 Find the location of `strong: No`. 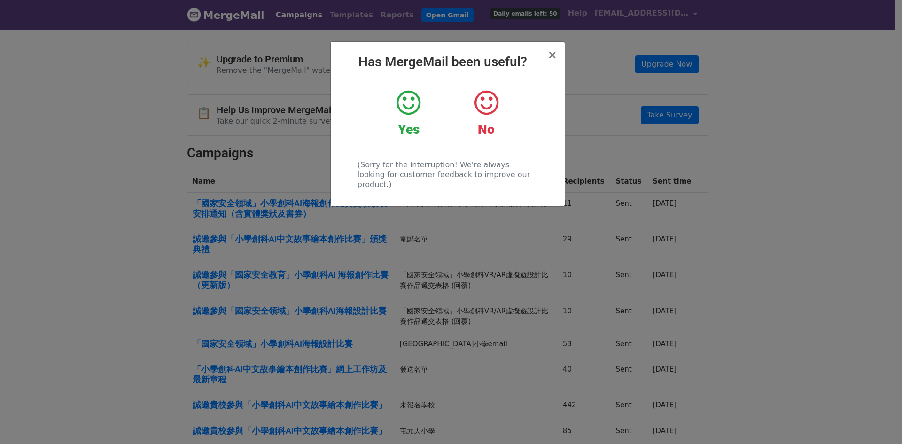

strong: No is located at coordinates (486, 129).